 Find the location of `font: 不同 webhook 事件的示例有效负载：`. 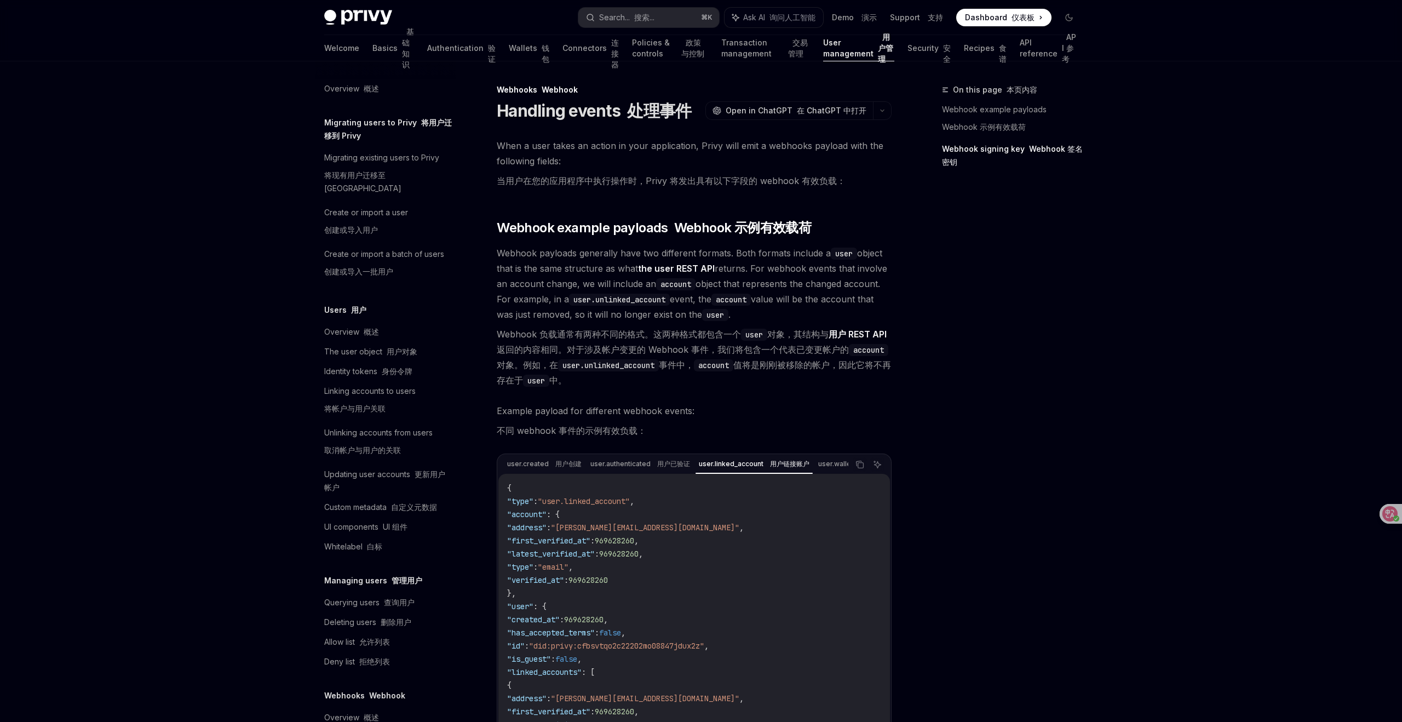

font: 不同 webhook 事件的示例有效负载： is located at coordinates (571, 430).